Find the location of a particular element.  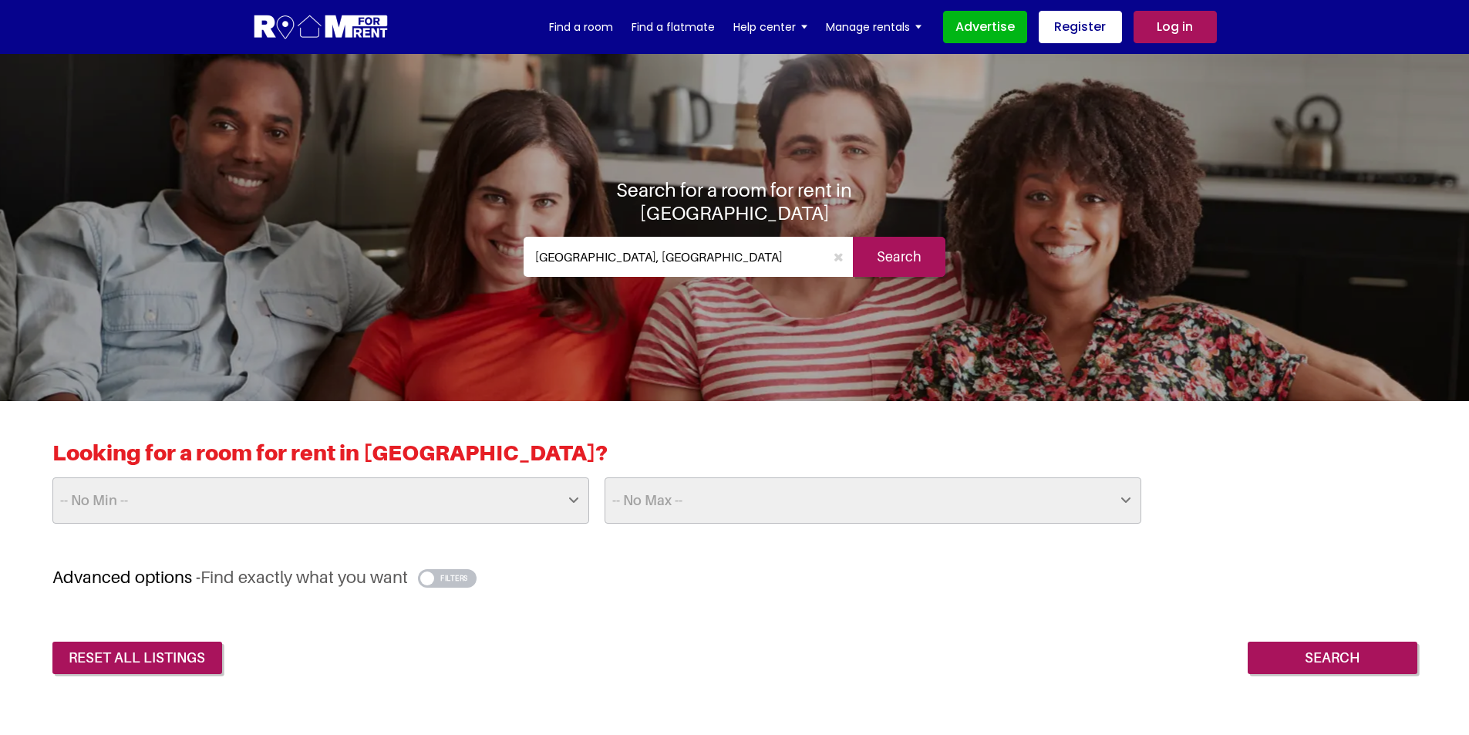

h3: Advanced options - is located at coordinates (735, 577).